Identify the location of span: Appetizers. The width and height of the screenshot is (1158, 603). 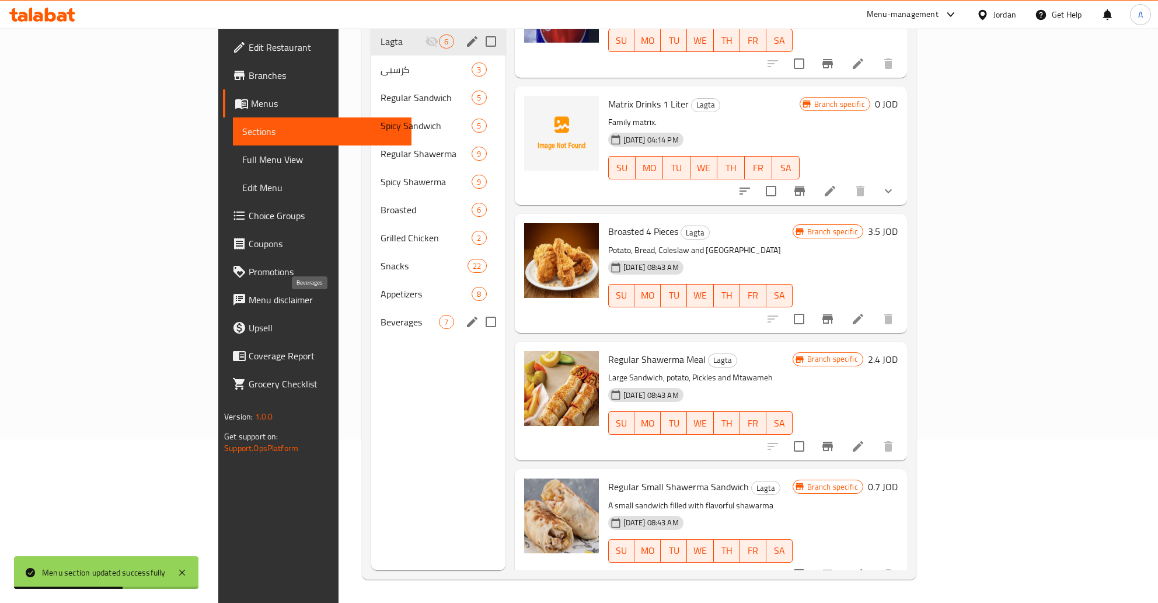
(426, 294).